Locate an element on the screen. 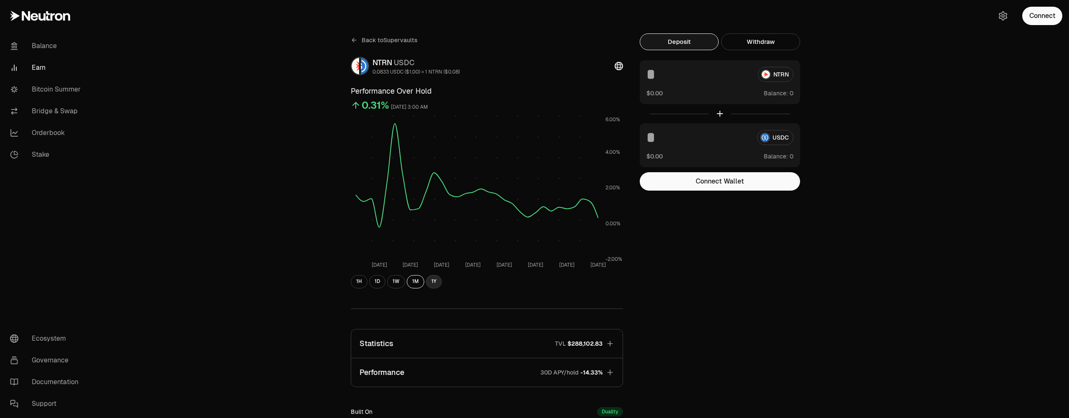 The height and width of the screenshot is (418, 1069). tspan: 2.00% is located at coordinates (613, 188).